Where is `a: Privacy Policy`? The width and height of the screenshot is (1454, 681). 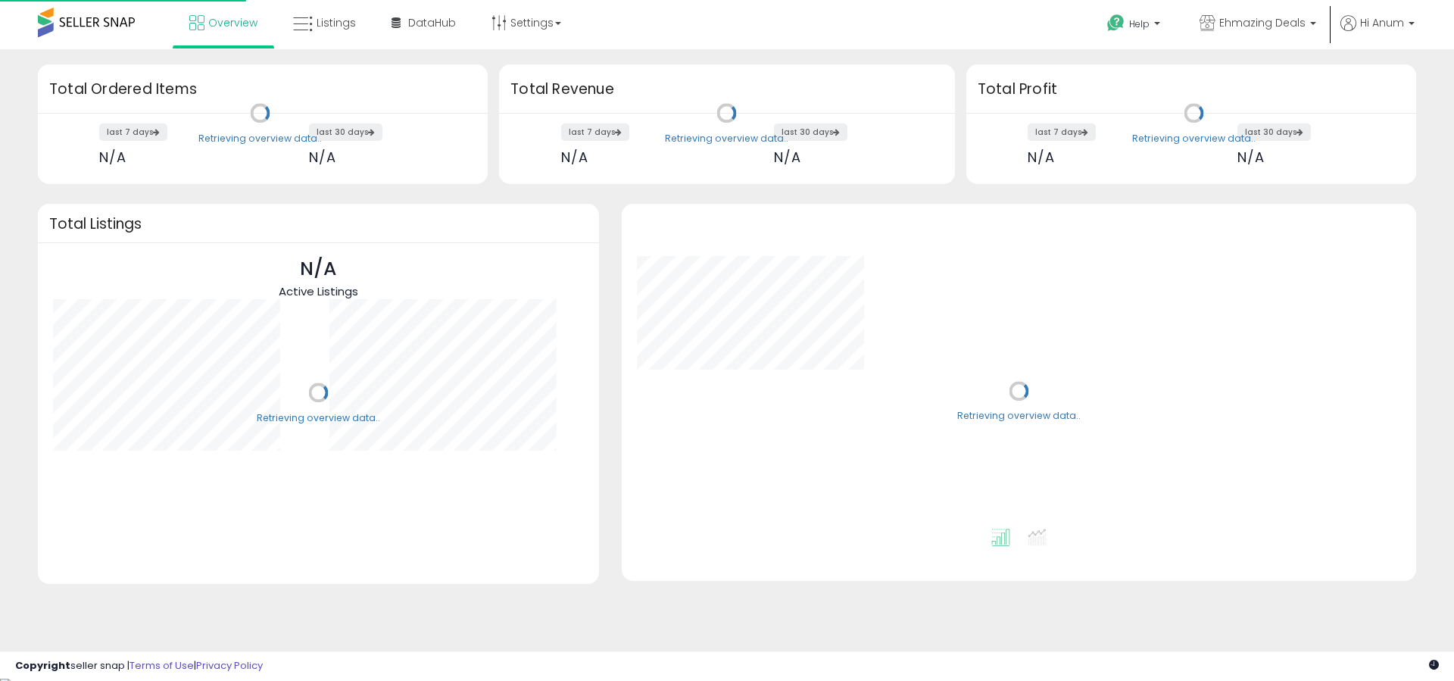
a: Privacy Policy is located at coordinates (230, 665).